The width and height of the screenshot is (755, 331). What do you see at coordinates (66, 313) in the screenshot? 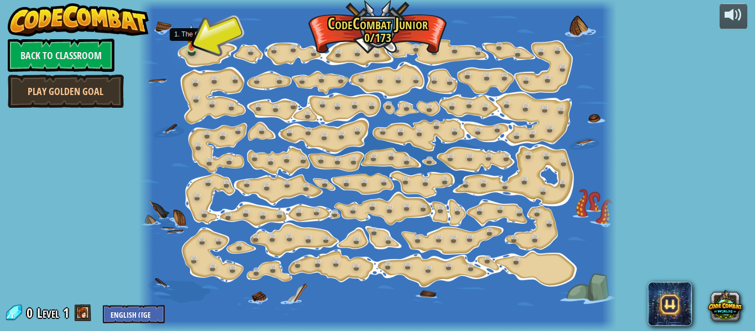
I see `span: 1` at bounding box center [66, 313].